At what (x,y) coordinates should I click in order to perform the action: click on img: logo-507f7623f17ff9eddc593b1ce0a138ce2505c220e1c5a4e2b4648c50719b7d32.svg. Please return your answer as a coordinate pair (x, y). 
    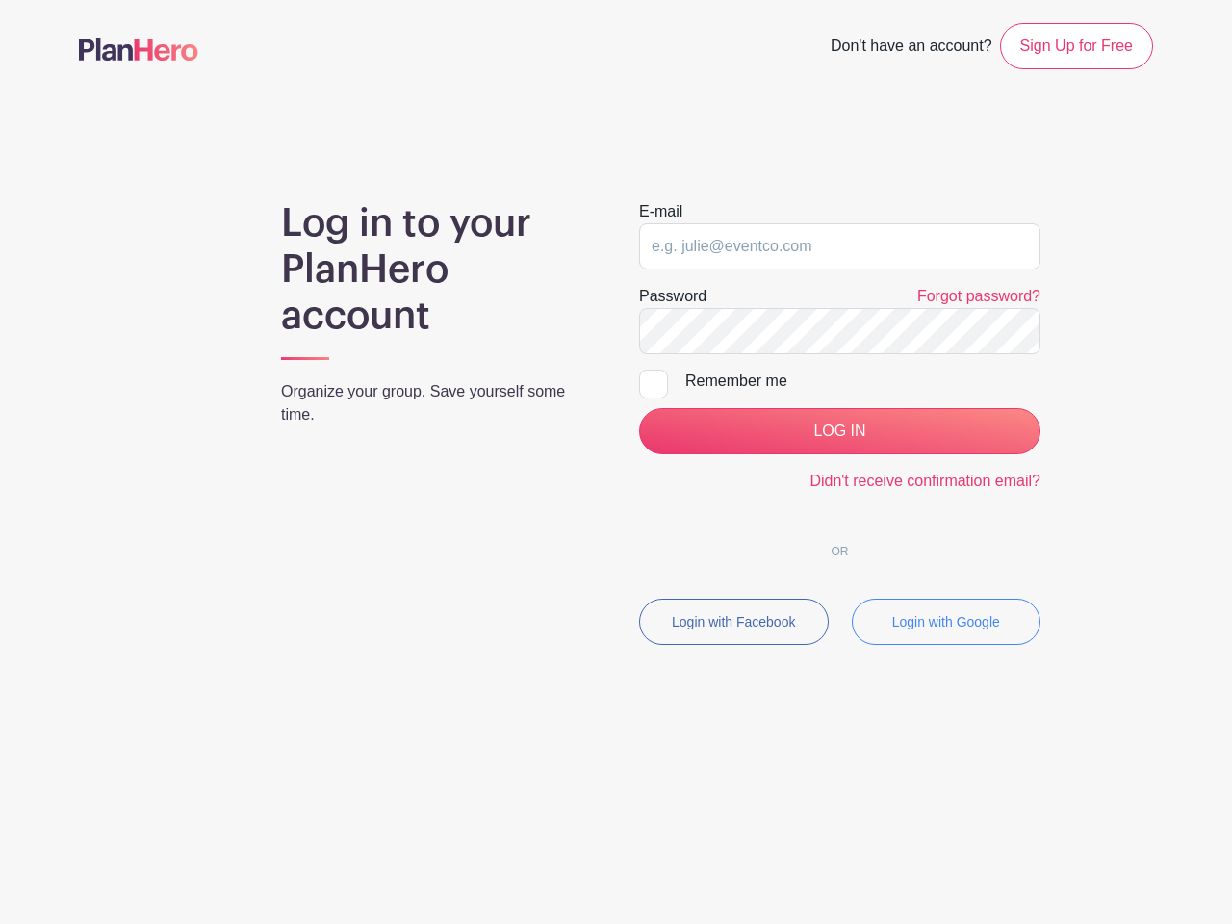
    Looking at the image, I should click on (139, 49).